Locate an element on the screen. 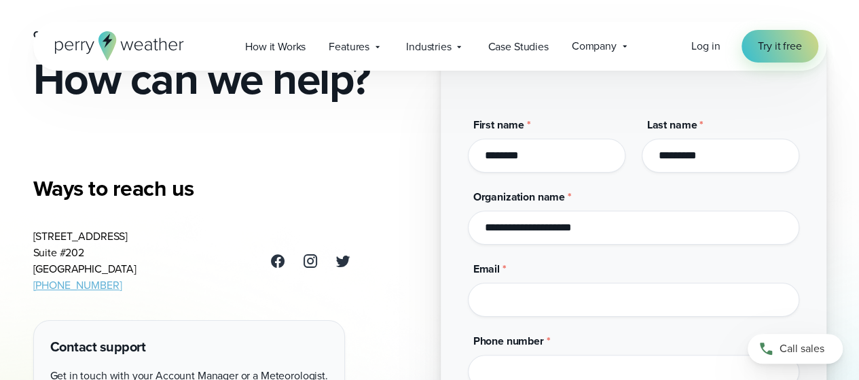  a: Log in is located at coordinates (706, 46).